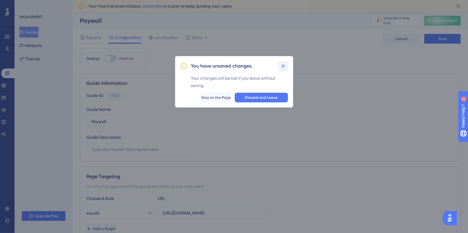 Image resolution: width=468 pixels, height=233 pixels. Describe the element at coordinates (216, 98) in the screenshot. I see `span: Stay on the Page` at that location.